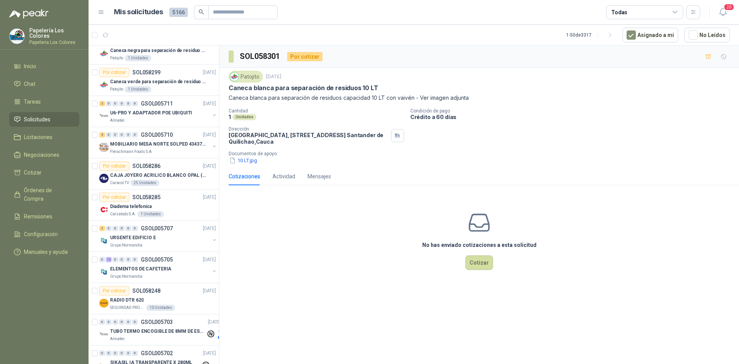 The height and width of the screenshot is (364, 739). Describe the element at coordinates (479, 245) in the screenshot. I see `h3: No has enviado cotizaciones a esta solicitud` at that location.